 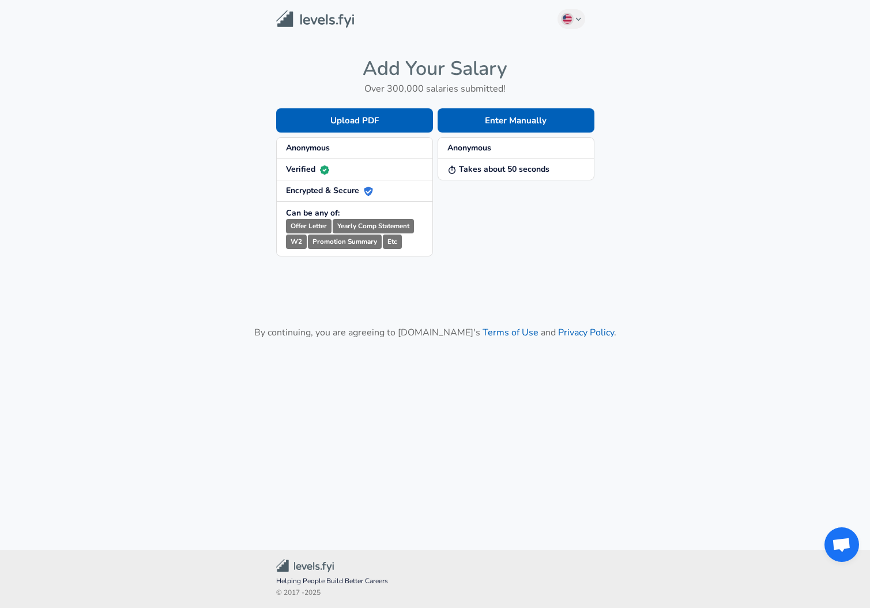 I want to click on small: Promotion Summary, so click(x=345, y=242).